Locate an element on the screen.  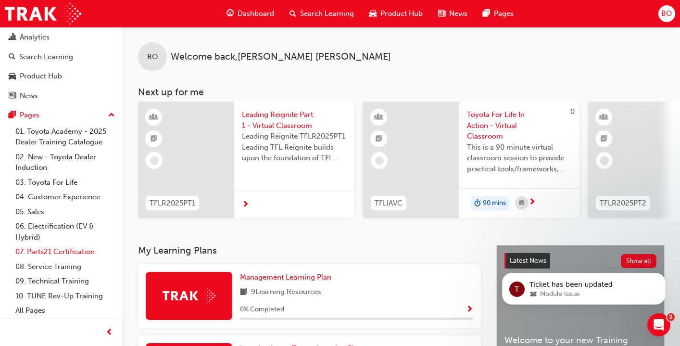
span: Search Learning is located at coordinates (327, 13).